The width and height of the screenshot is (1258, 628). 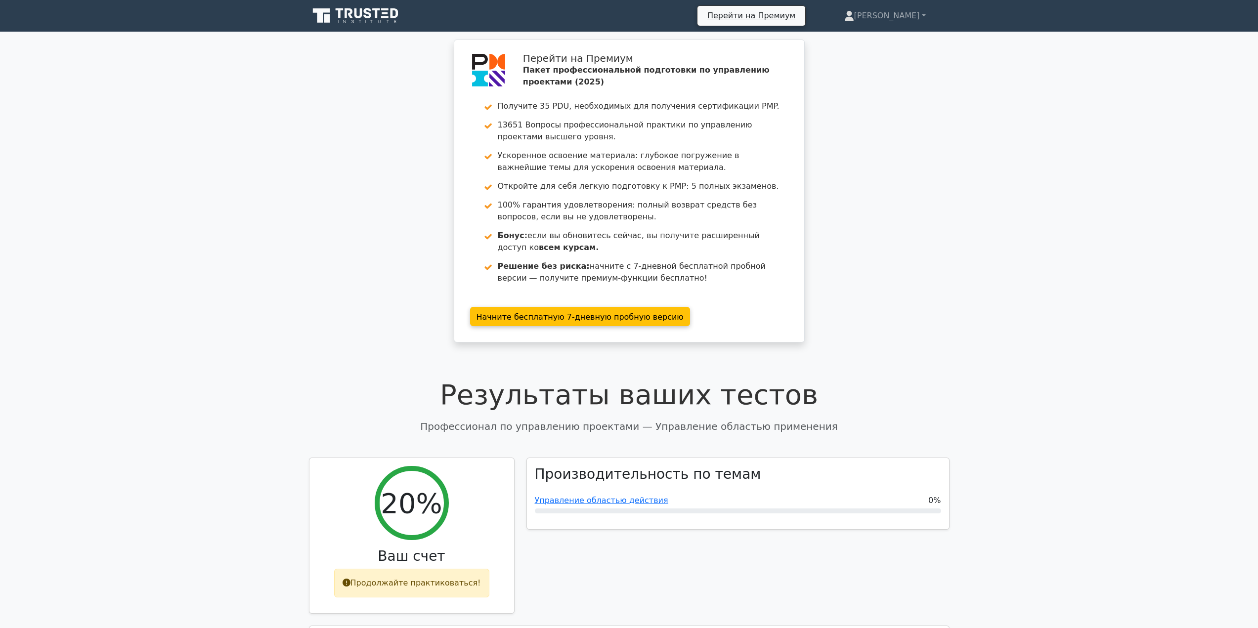 I want to click on font: Профессионал по управлению проектами — Управление областью применения, so click(x=629, y=427).